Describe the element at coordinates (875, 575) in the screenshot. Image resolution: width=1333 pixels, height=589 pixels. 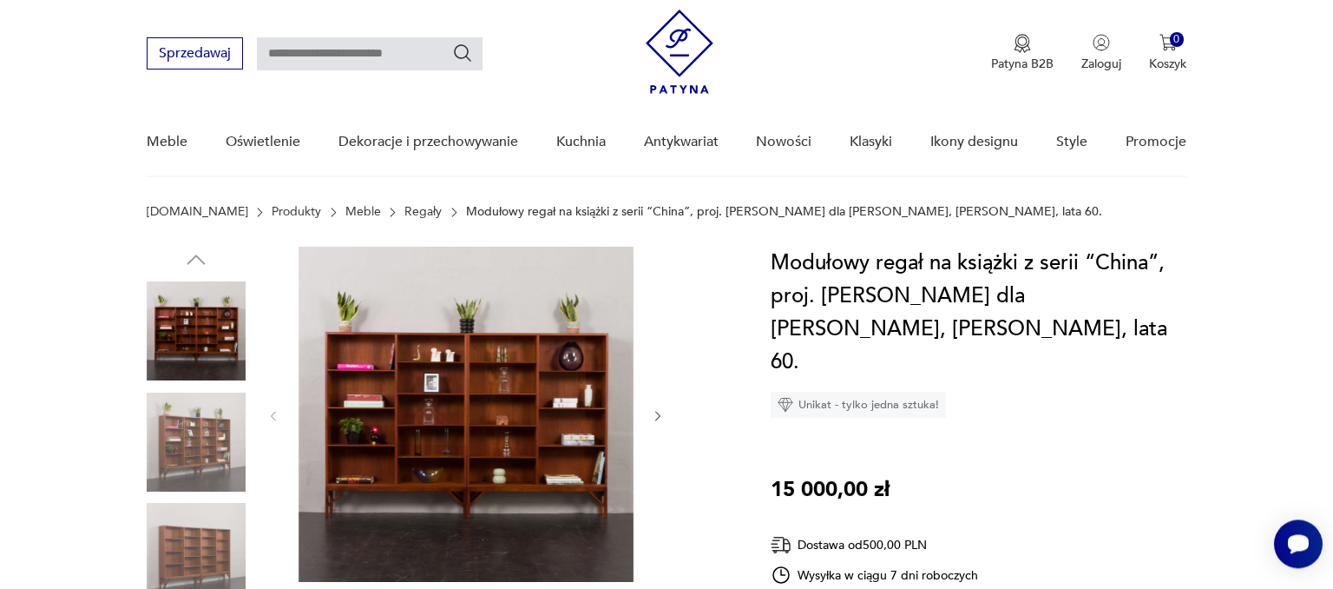
I see `div: Wysyłka w ciągu 7 dni roboczych` at that location.